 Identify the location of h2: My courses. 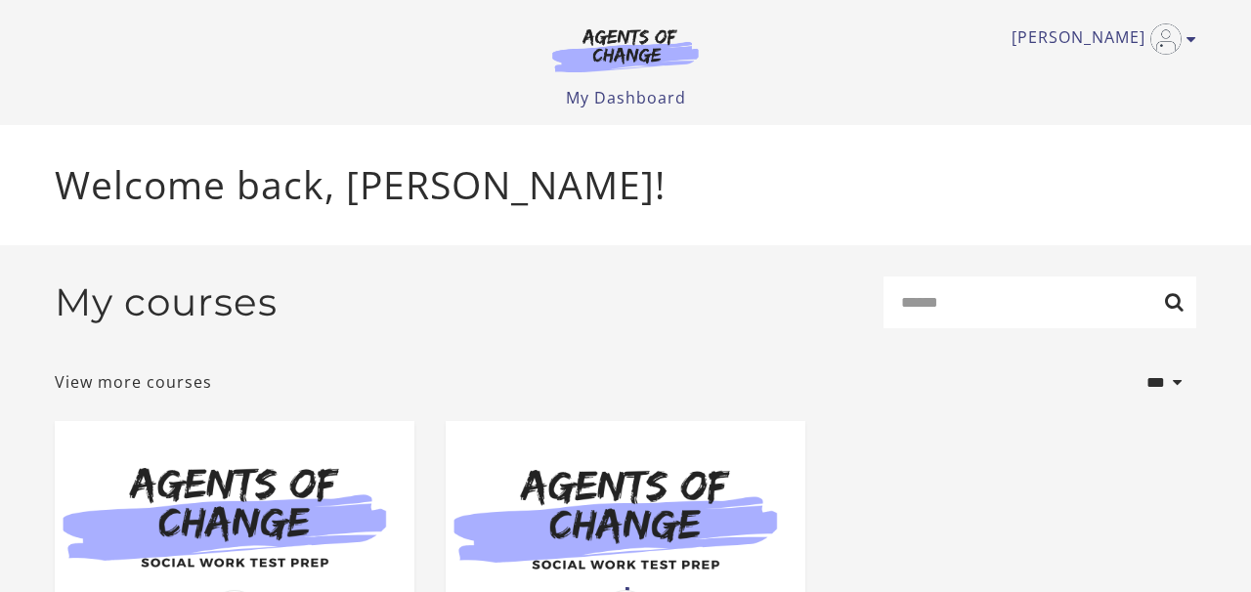
(166, 302).